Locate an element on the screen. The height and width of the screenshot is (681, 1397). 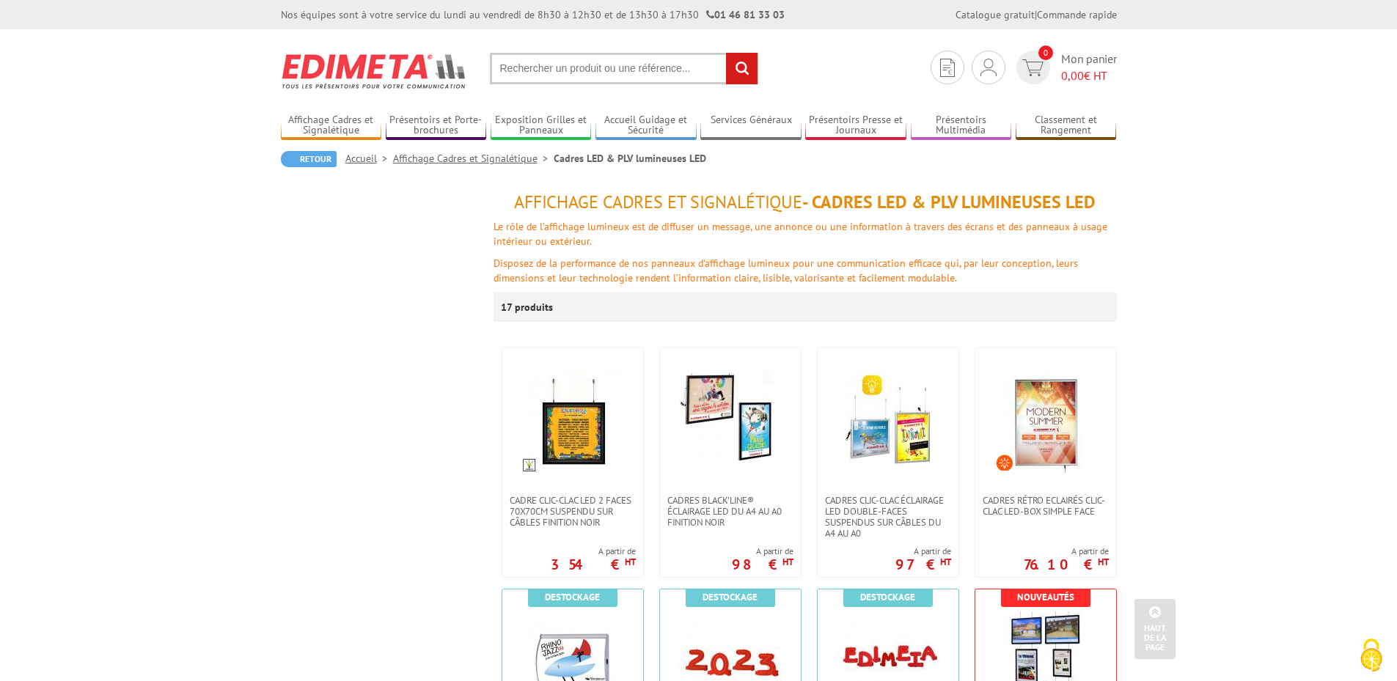
img: Edimeta is located at coordinates (374, 71).